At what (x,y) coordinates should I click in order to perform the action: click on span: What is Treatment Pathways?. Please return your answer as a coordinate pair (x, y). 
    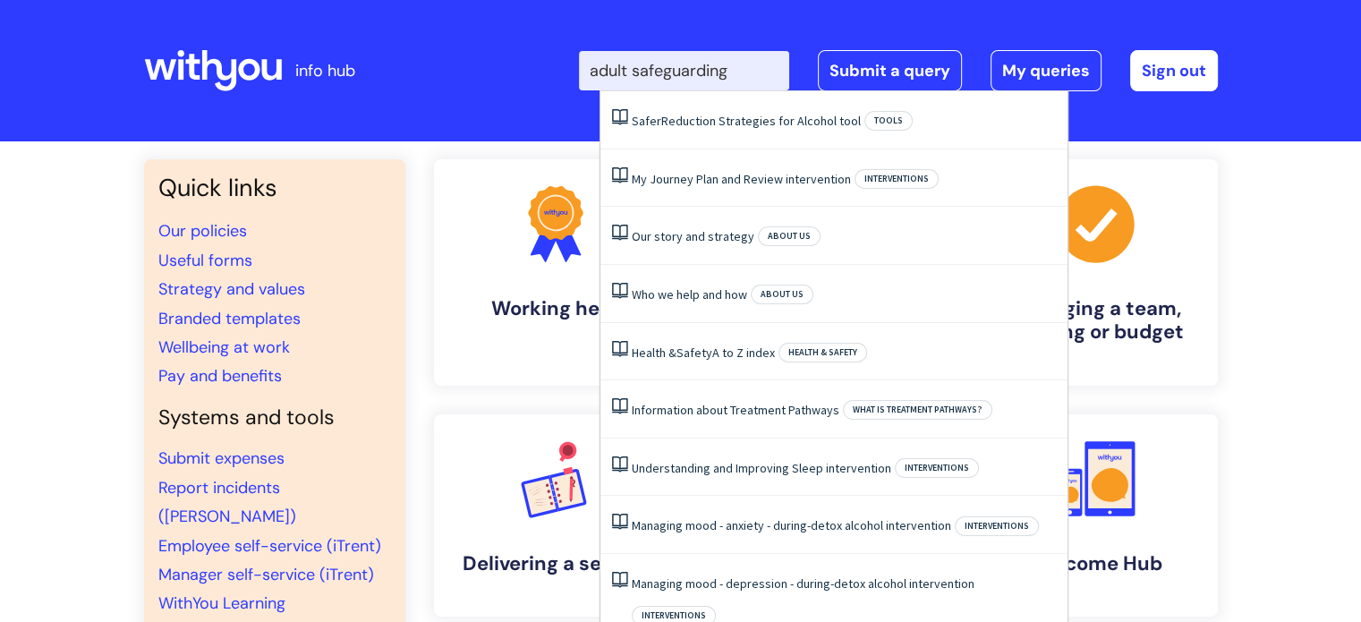
    Looking at the image, I should click on (917, 410).